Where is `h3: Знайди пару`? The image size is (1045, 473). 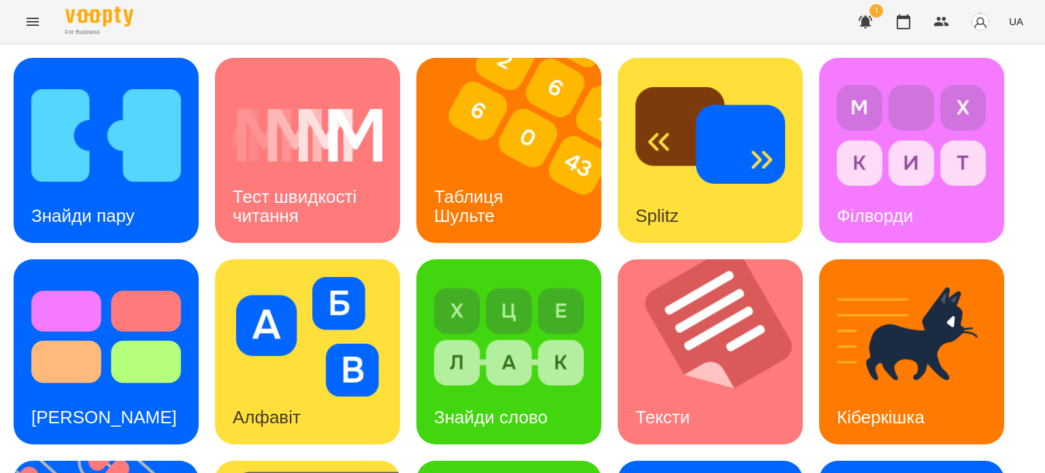 h3: Знайди пару is located at coordinates (83, 216).